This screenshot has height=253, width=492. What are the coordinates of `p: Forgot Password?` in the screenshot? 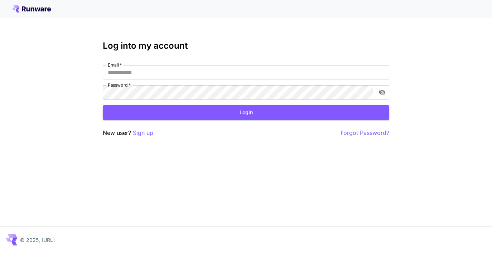 It's located at (365, 133).